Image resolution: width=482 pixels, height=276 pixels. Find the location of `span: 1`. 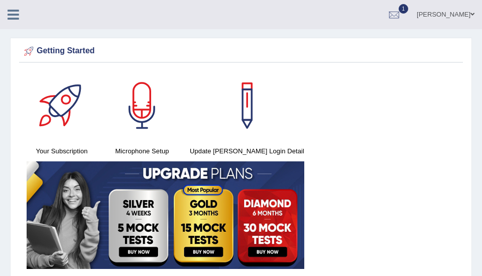

span: 1 is located at coordinates (404, 9).